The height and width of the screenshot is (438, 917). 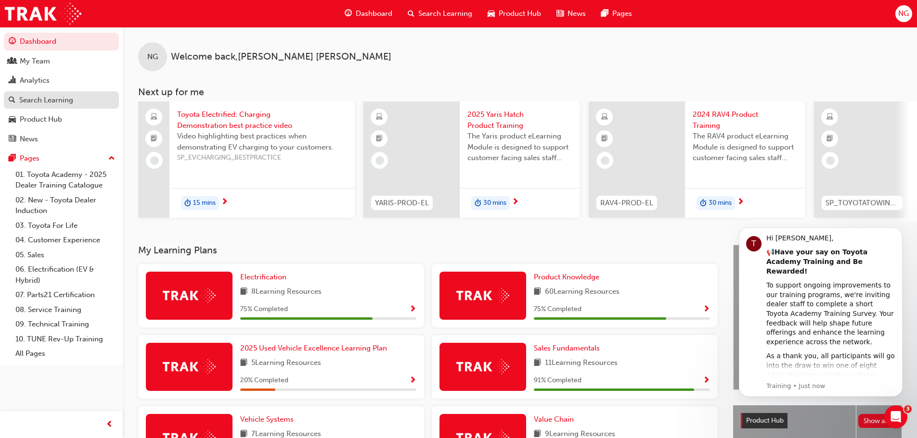 What do you see at coordinates (43, 13) in the screenshot?
I see `a: Trak` at bounding box center [43, 13].